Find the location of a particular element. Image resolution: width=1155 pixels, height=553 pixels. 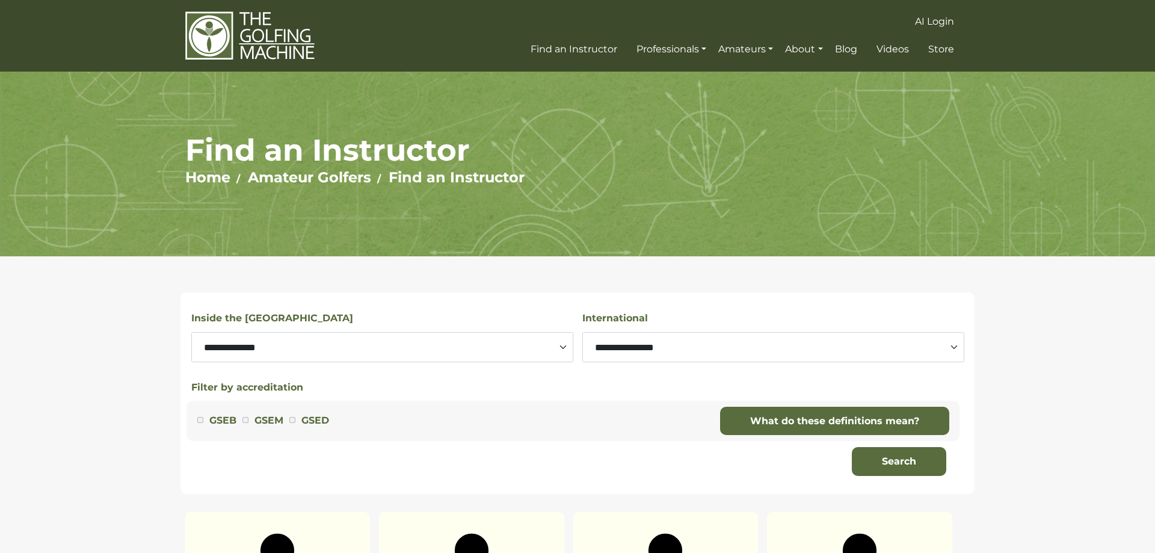

span: Find an Instructor is located at coordinates (574, 49).